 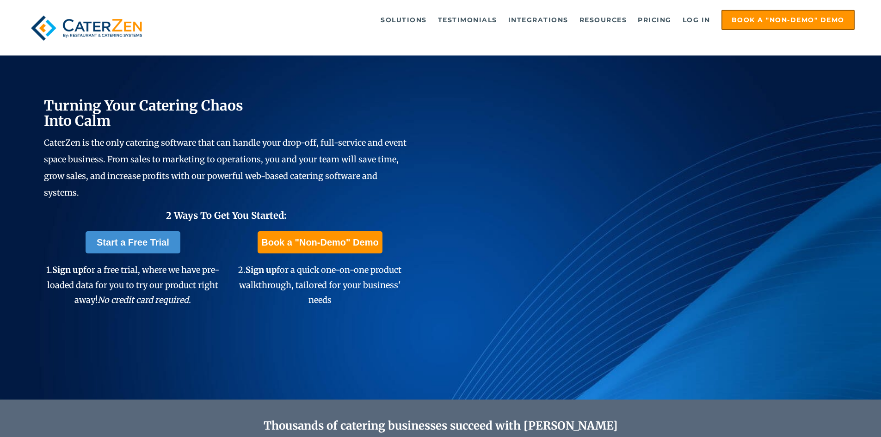 I want to click on a: Pricing, so click(x=655, y=20).